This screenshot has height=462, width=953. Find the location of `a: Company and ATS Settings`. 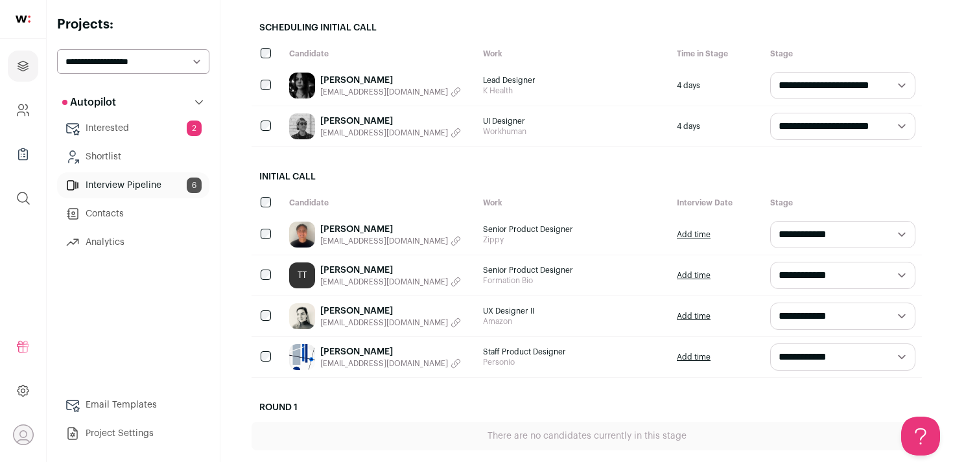

a: Company and ATS Settings is located at coordinates (23, 110).